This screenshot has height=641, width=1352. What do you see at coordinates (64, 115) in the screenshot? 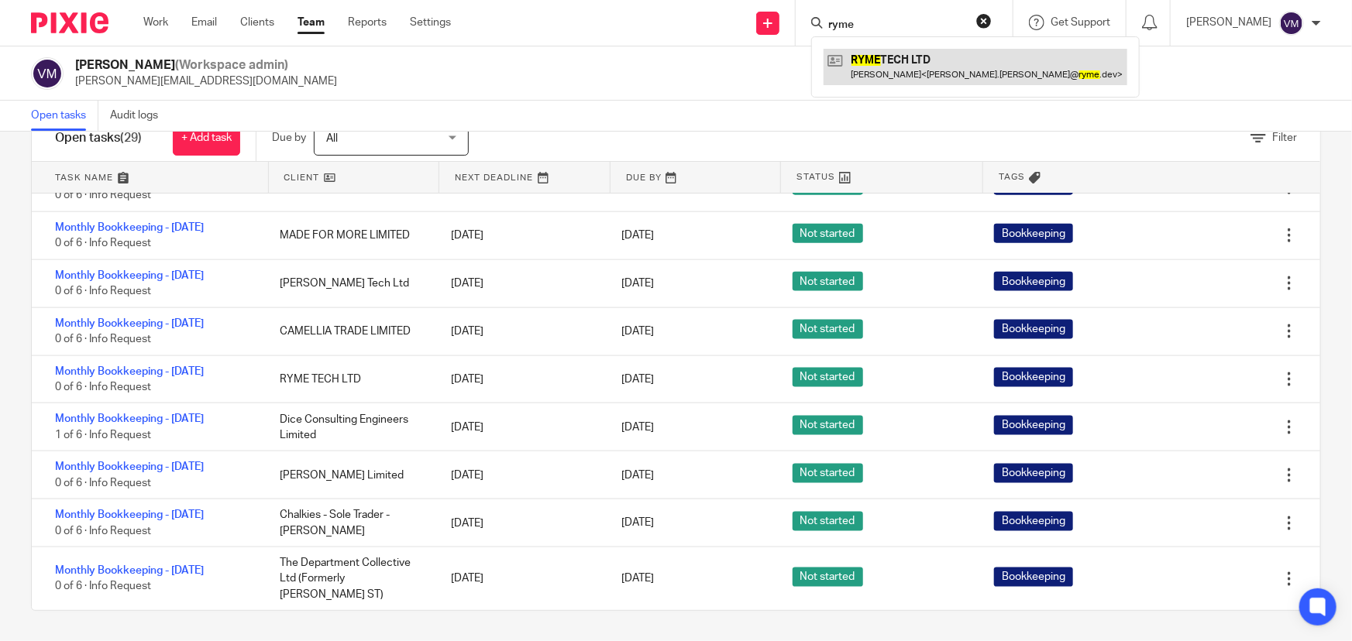
I see `a: Open tasks` at bounding box center [64, 115].